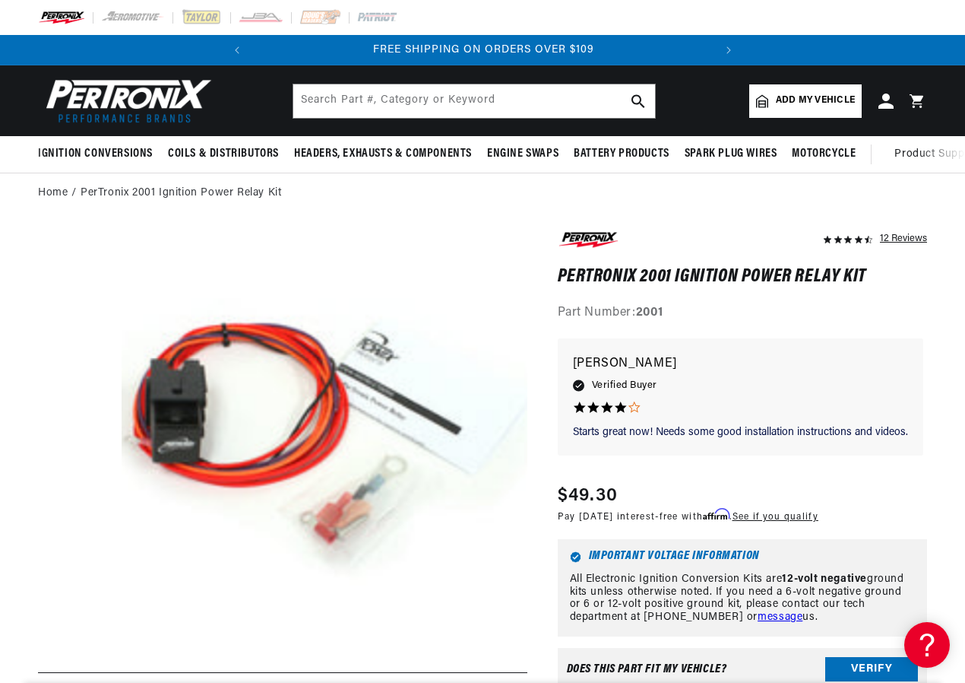 Image resolution: width=965 pixels, height=683 pixels. Describe the element at coordinates (647, 669) in the screenshot. I see `div: Does This part fit My vehicle?` at that location.